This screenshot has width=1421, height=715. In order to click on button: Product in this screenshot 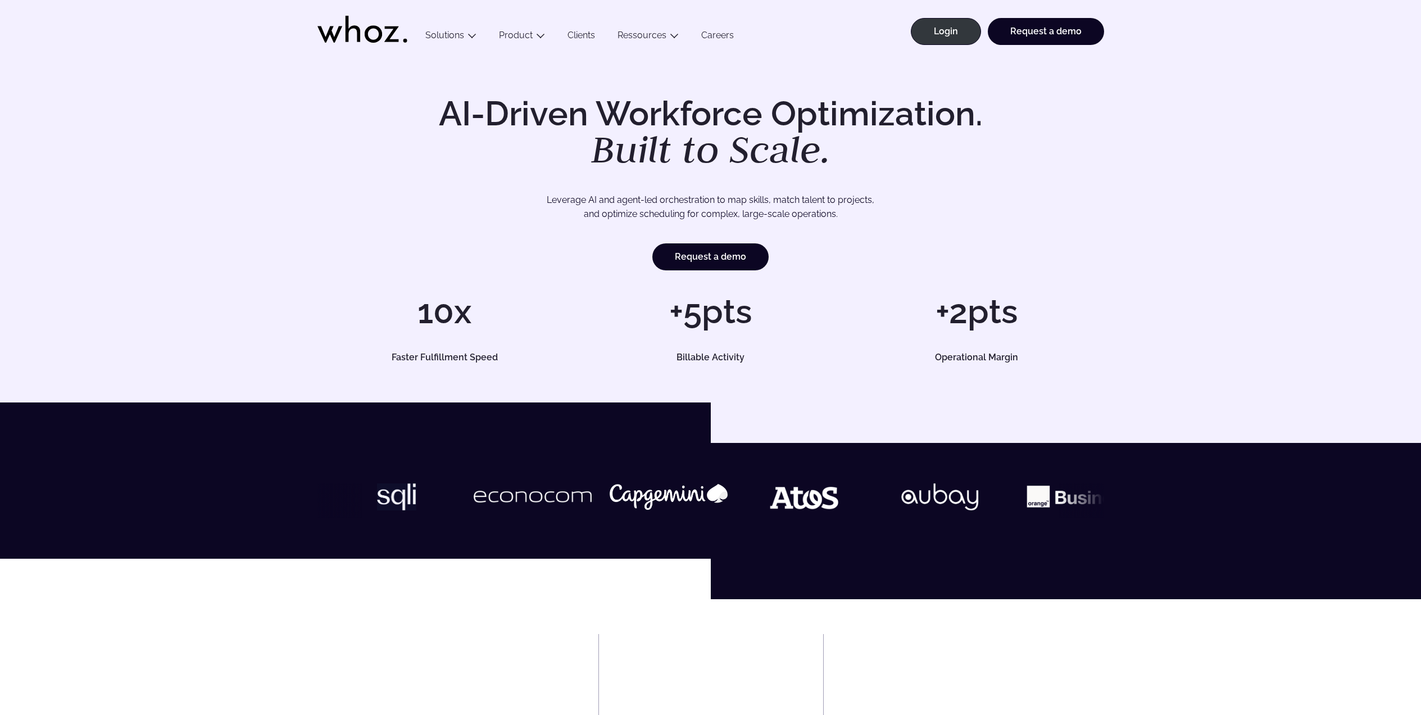, I will do `click(522, 37)`.